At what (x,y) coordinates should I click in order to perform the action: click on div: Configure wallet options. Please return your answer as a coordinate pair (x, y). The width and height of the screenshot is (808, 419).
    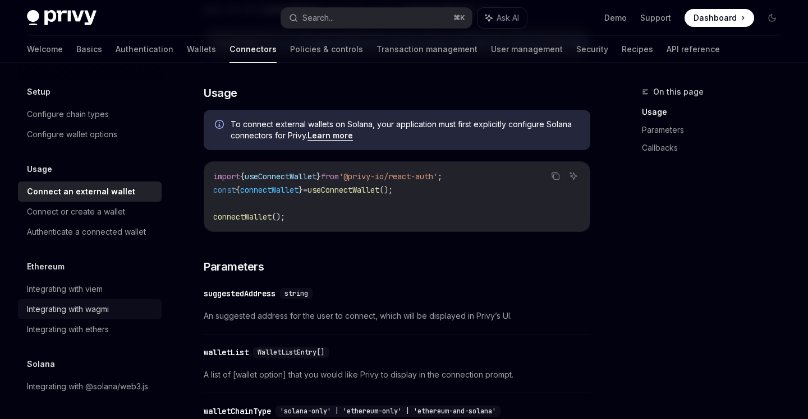
    Looking at the image, I should click on (72, 135).